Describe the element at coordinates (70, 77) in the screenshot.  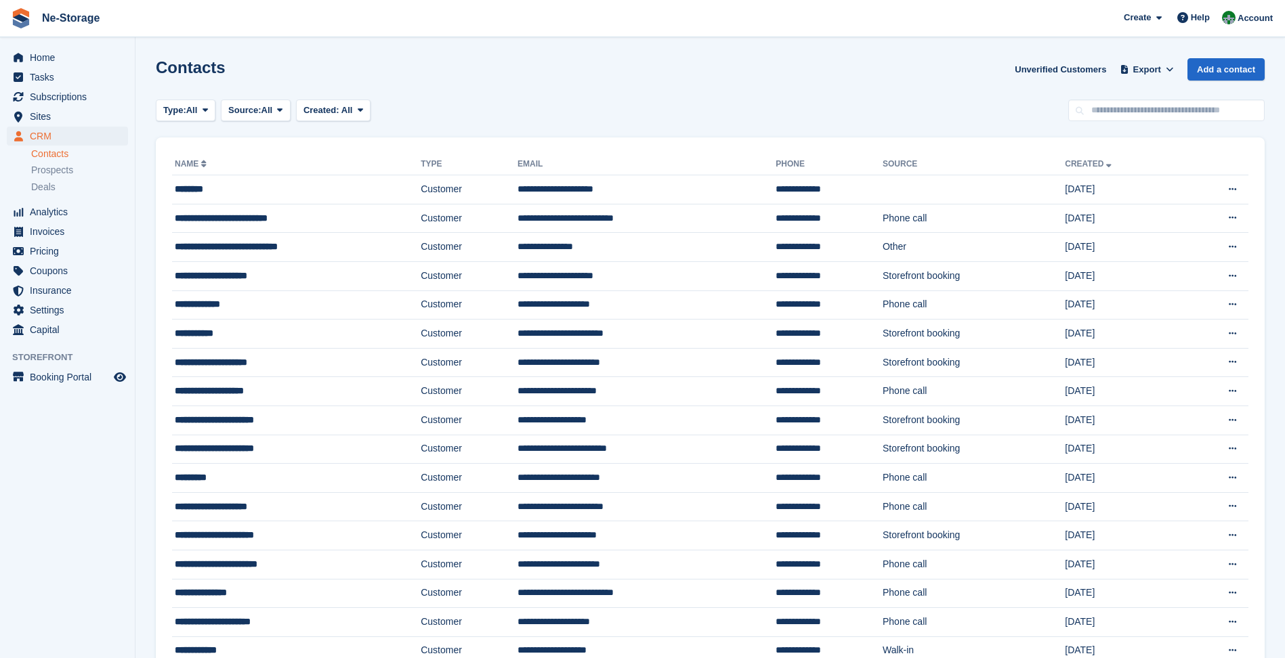
I see `span: Tasks` at that location.